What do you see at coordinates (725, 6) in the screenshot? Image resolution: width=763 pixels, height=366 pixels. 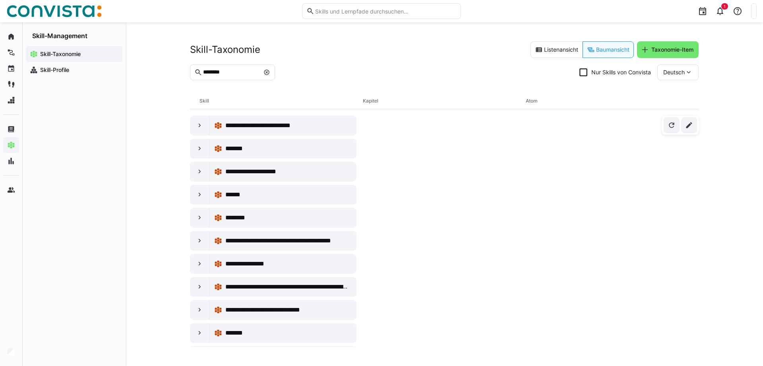 I see `span: 1` at bounding box center [725, 6].